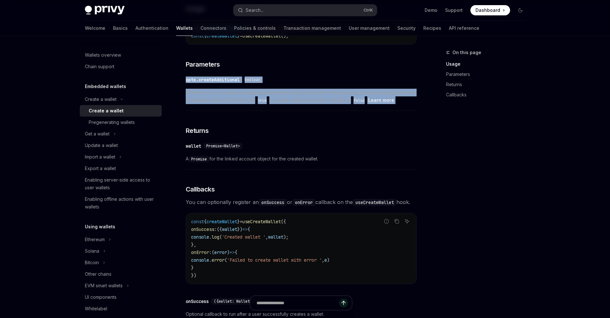 The image size is (610, 318). What do you see at coordinates (152, 28) in the screenshot?
I see `a: Authentication` at bounding box center [152, 28].